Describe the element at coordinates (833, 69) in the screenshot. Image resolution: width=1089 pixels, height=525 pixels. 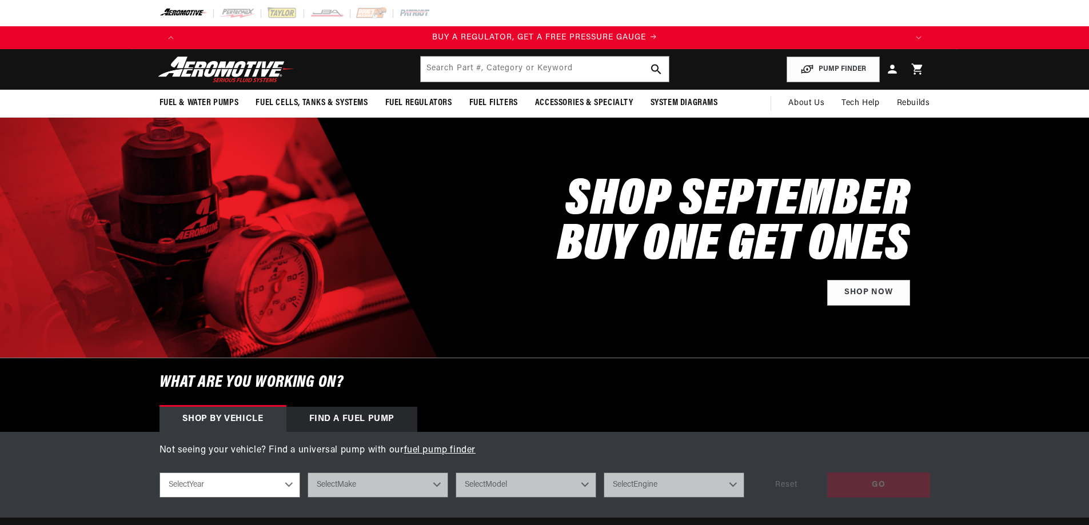
I see `button: PUMP FINDER` at that location.